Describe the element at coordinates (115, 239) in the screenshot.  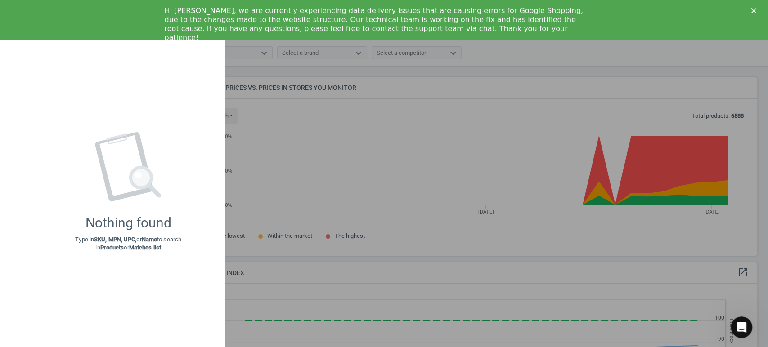
I see `strong: SKU, MPN, UPC,` at that location.